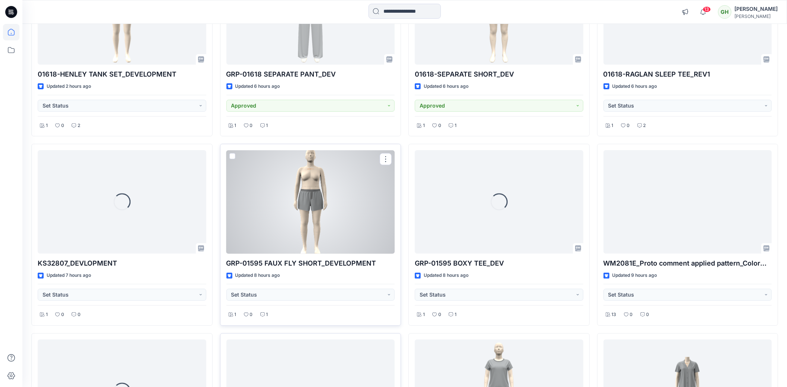 The width and height of the screenshot is (787, 387). Describe the element at coordinates (311, 201) in the screenshot. I see `a: GRP-01595 FAUX FLY SHORT_DEVELOPMENT` at that location.